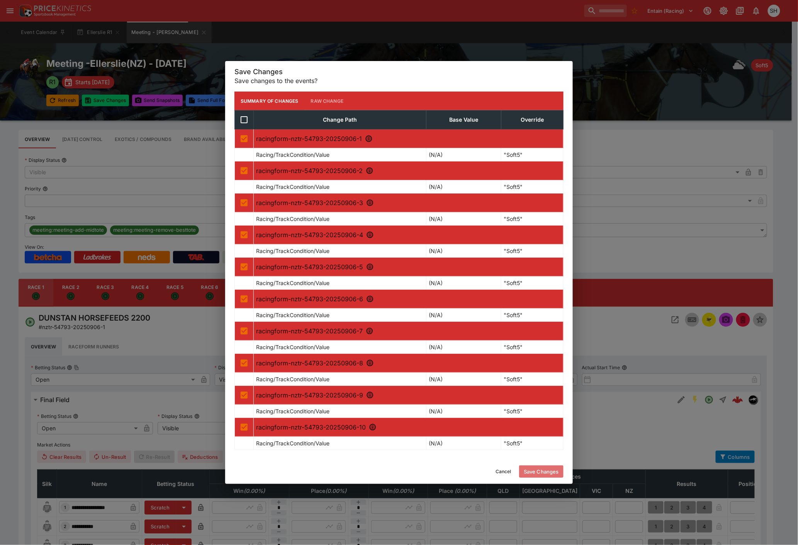 This screenshot has width=798, height=545. Describe the element at coordinates (270, 101) in the screenshot. I see `button: Summary of Changes` at that location.